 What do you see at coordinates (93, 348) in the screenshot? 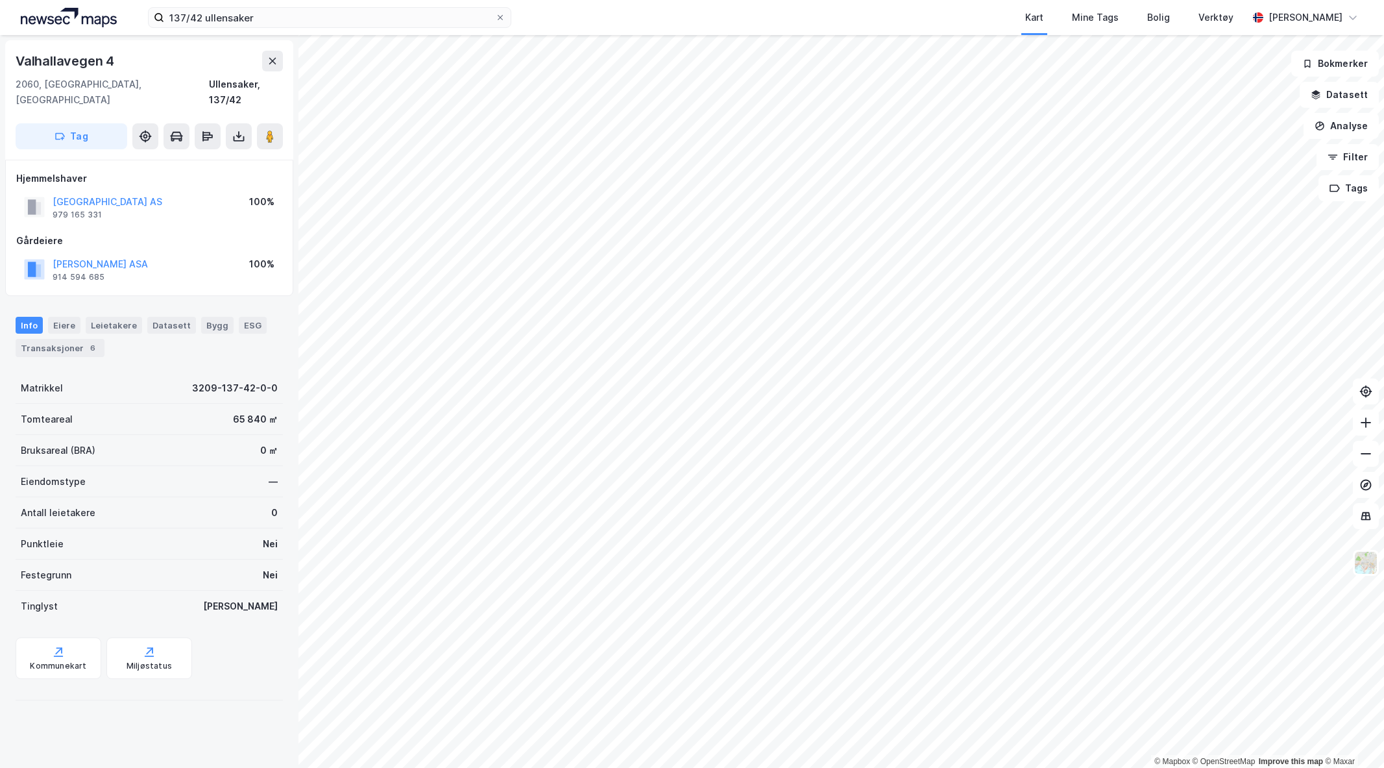
I see `div: 6` at bounding box center [93, 348].